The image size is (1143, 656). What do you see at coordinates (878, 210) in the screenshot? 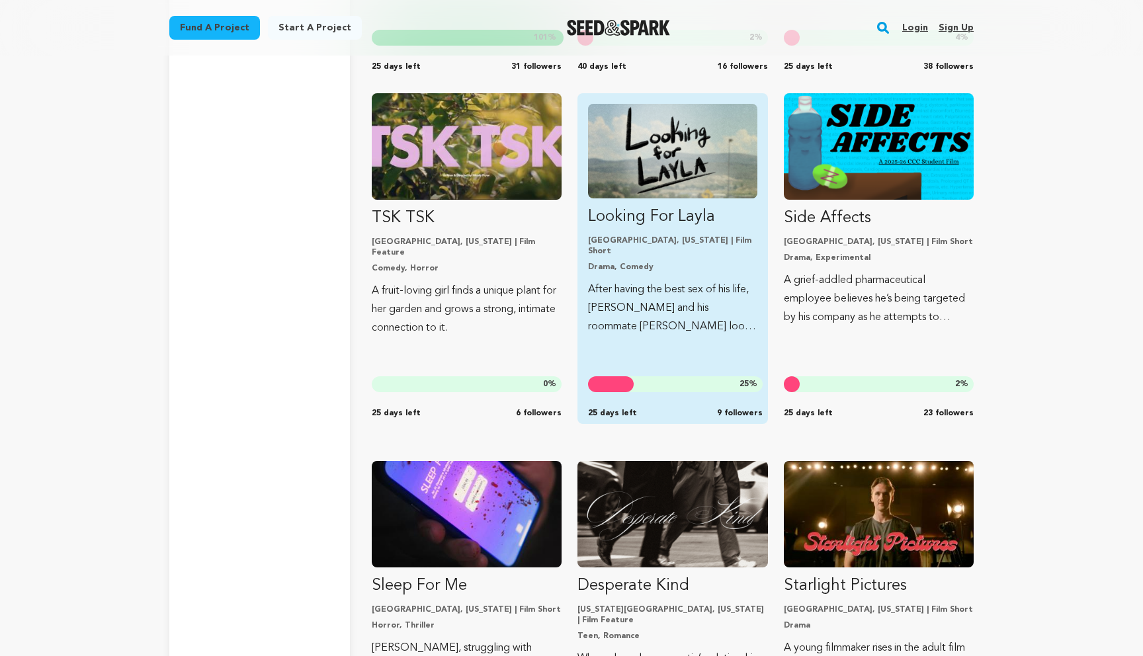
I see `a: Fund Side Affects` at bounding box center [878, 210].